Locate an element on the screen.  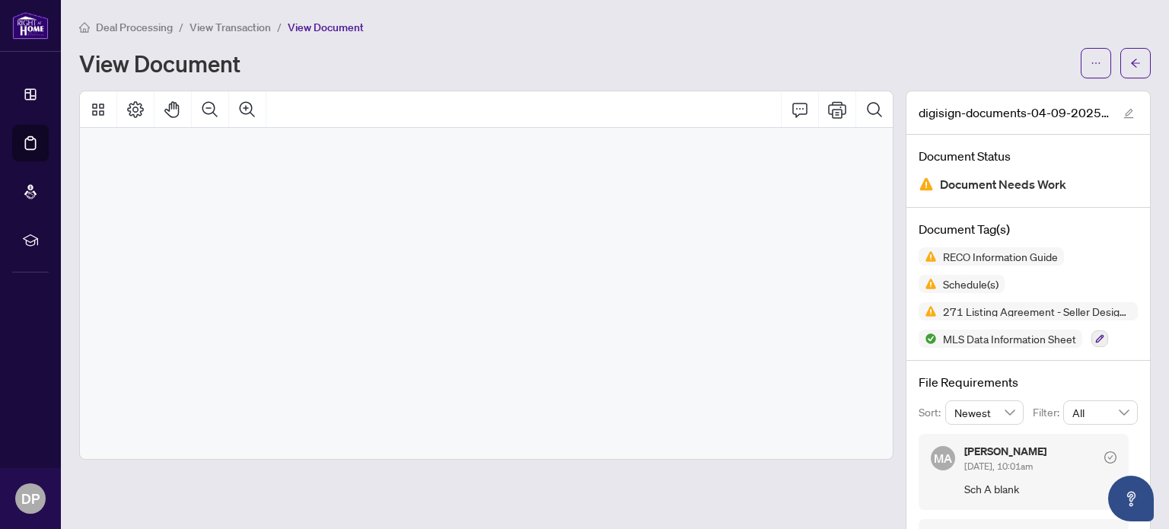
p: Sort: is located at coordinates (932, 413).